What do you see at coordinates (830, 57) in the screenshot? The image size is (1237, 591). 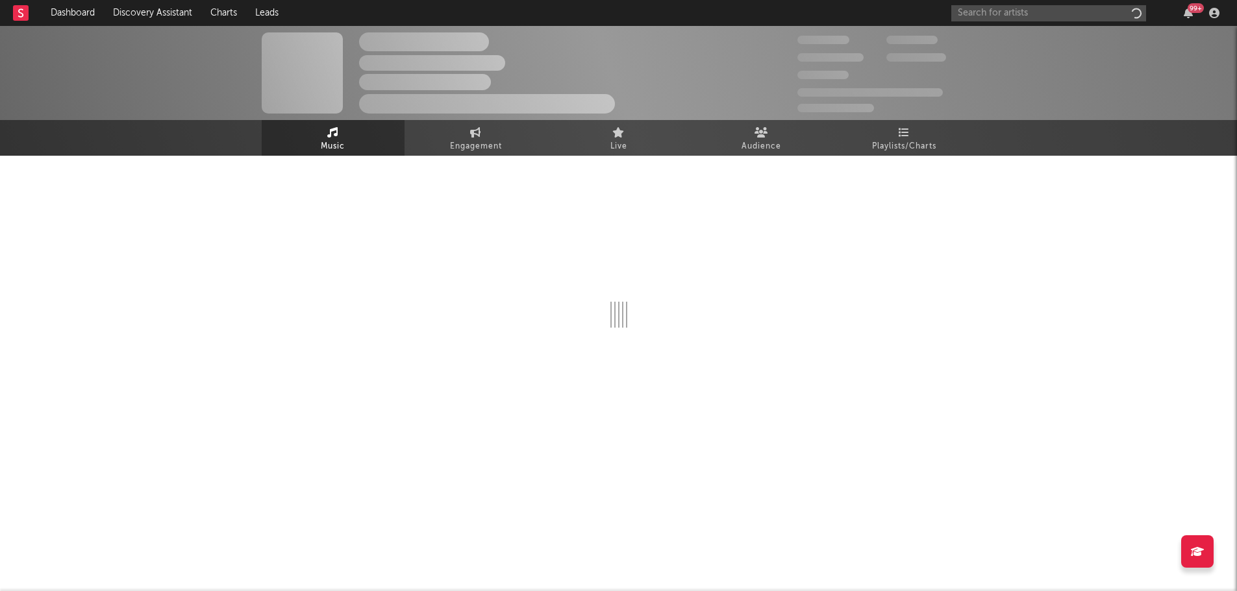 I see `span: 50,000,000` at bounding box center [830, 57].